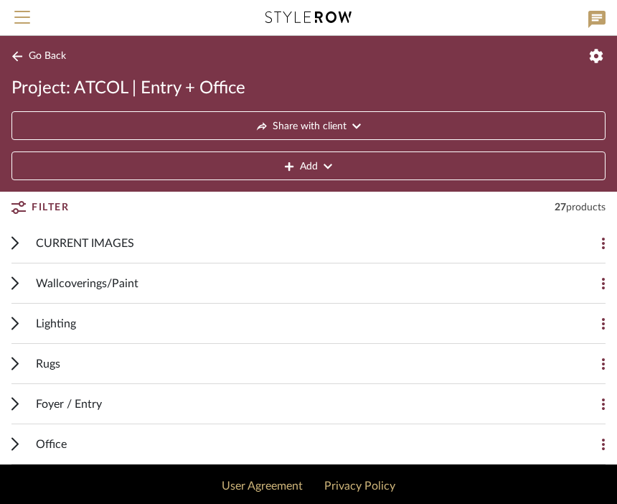  Describe the element at coordinates (308, 126) in the screenshot. I see `button: Share with client` at that location.